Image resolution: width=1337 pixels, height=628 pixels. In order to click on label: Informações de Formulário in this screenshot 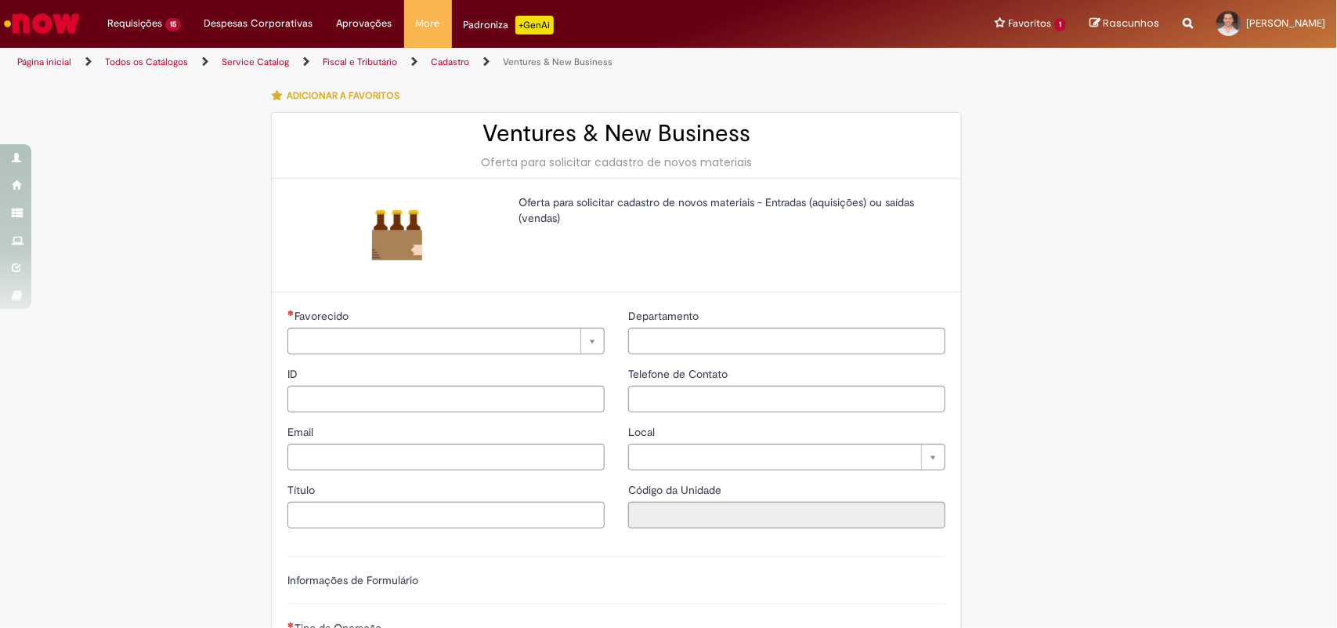, I will do `click(353, 580)`.